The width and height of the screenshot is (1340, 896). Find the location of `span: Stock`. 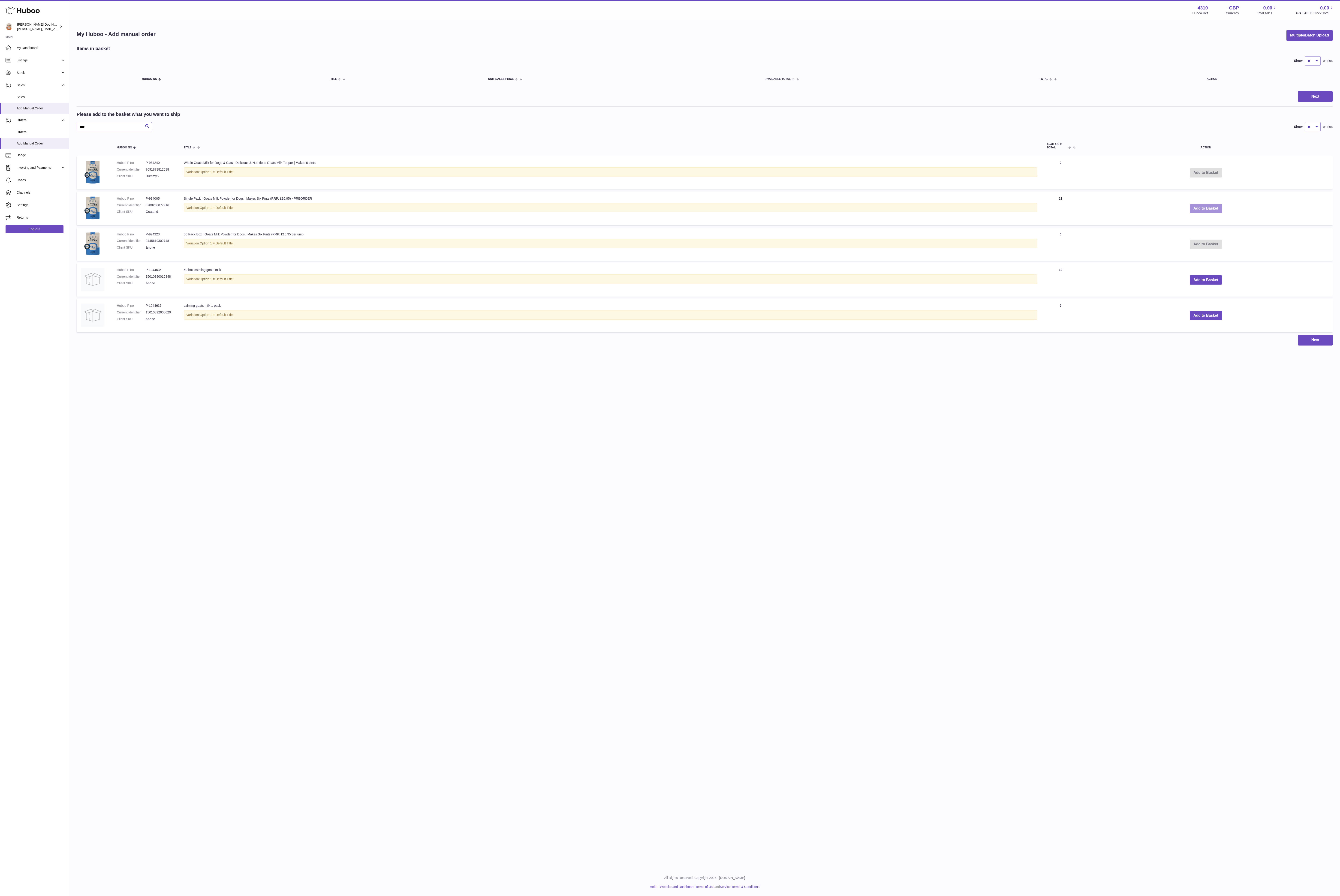

span: Stock is located at coordinates (38, 73).